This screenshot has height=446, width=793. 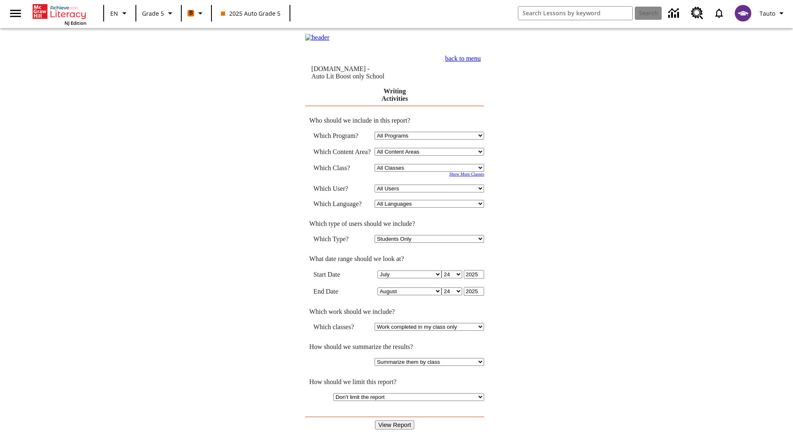 What do you see at coordinates (395, 347) in the screenshot?
I see `td: How should we summarize the results?` at bounding box center [395, 347].